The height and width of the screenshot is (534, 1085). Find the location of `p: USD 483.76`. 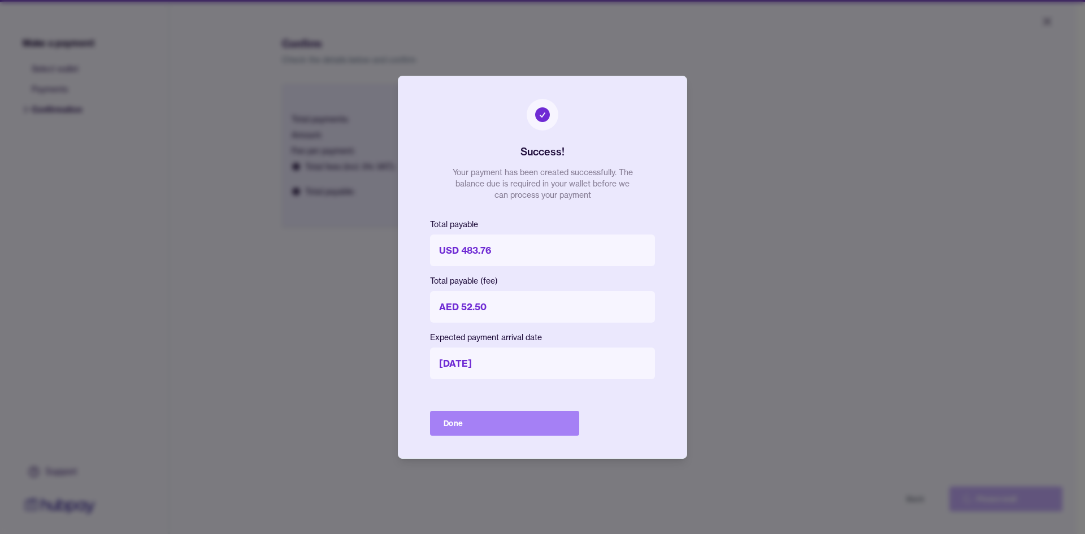

p: USD 483.76 is located at coordinates (543, 250).